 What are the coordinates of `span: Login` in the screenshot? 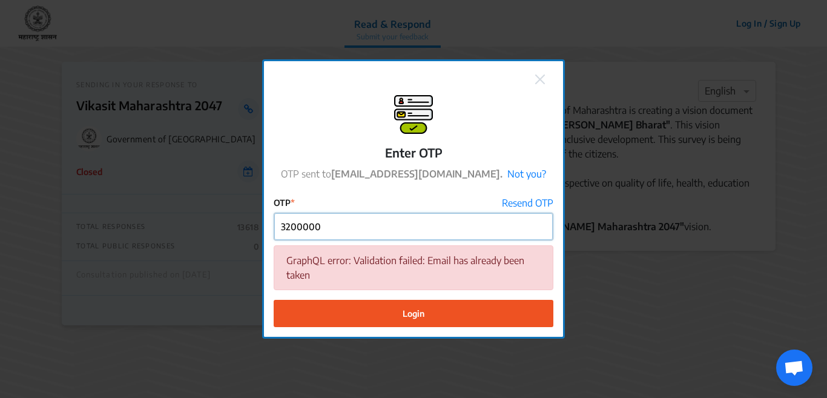 It's located at (413, 313).